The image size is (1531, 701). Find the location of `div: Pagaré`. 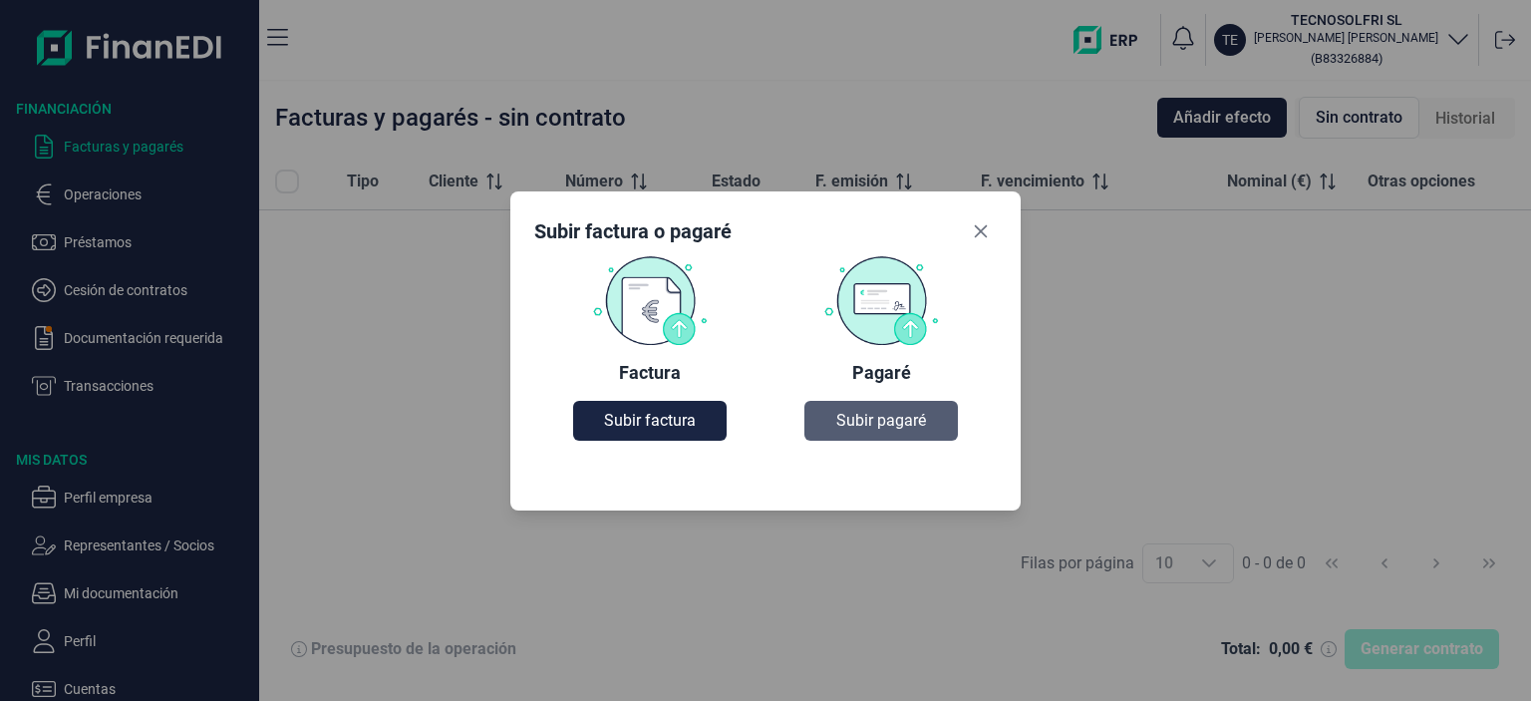

div: Pagaré is located at coordinates (881, 373).